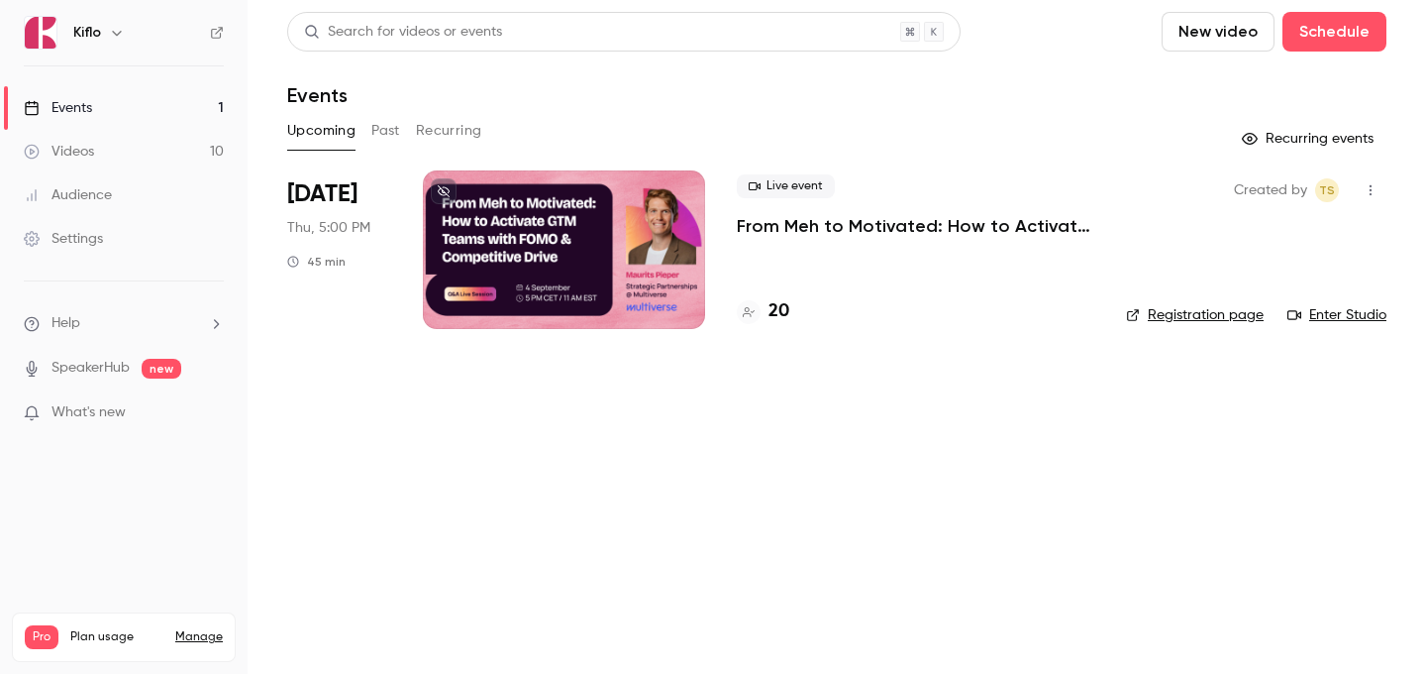 Image resolution: width=1426 pixels, height=674 pixels. What do you see at coordinates (339, 250) in the screenshot?
I see `div: Sep 4 Thu, 5:00 PM (Europe/Rome)` at bounding box center [339, 250].